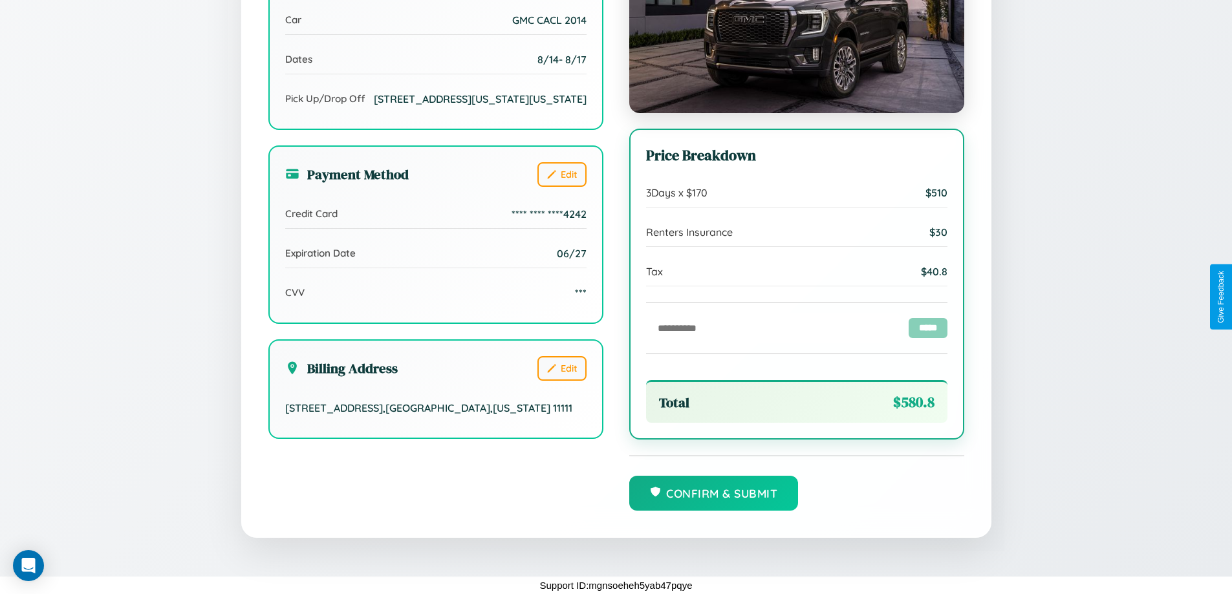 The height and width of the screenshot is (594, 1232). I want to click on span: 06/27, so click(572, 253).